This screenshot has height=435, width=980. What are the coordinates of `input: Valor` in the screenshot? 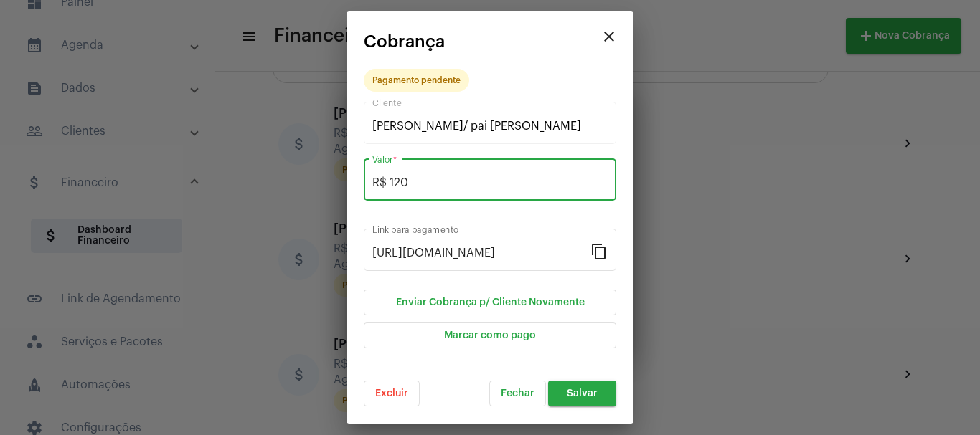 It's located at (490, 183).